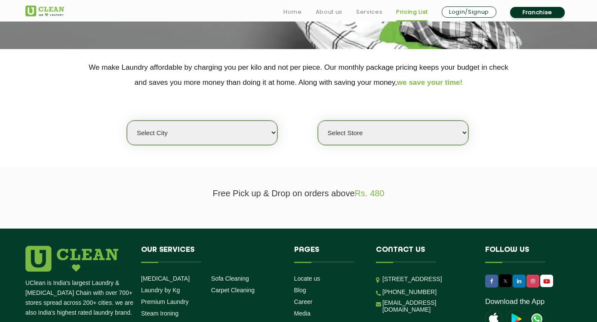  I want to click on h4: Our Services, so click(211, 254).